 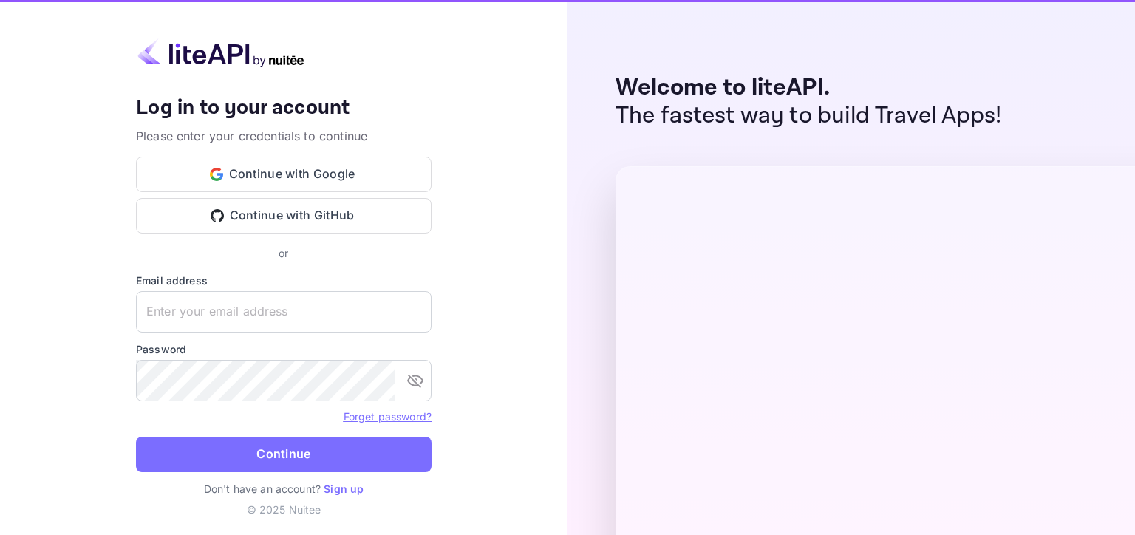 I want to click on p: Please enter your credentials to continue, so click(x=284, y=136).